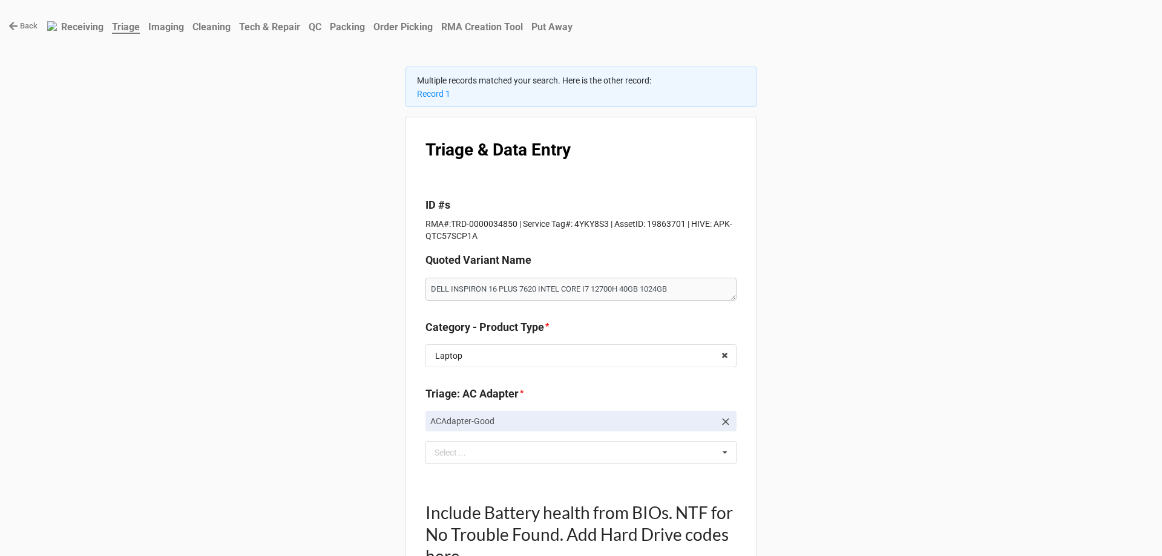  Describe the element at coordinates (472, 394) in the screenshot. I see `label: Triage: AC Adapter` at that location.